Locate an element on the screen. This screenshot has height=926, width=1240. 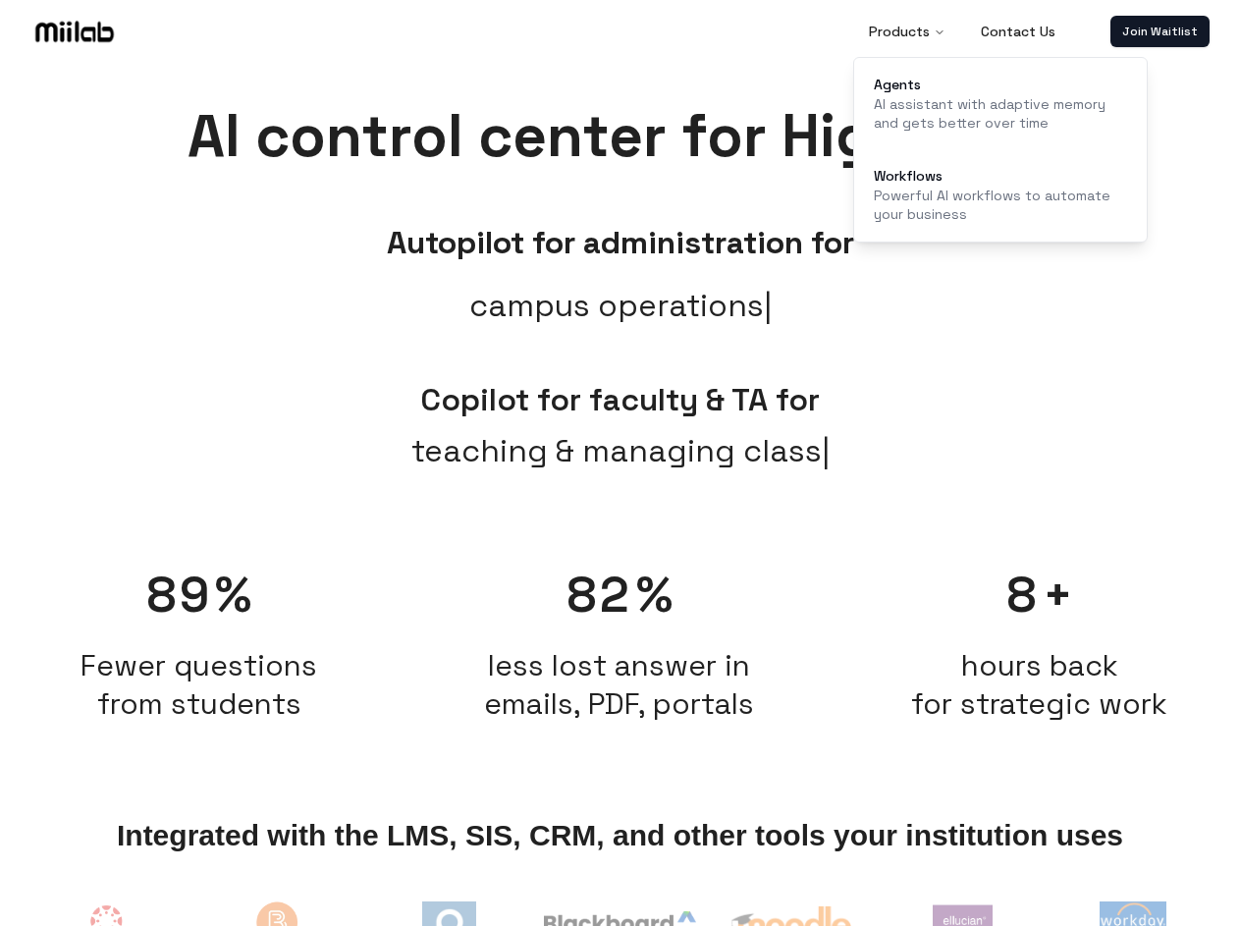
span: Integrated with the LMS, SIS, CRM, and other tools your institution uses is located at coordinates (619, 835).